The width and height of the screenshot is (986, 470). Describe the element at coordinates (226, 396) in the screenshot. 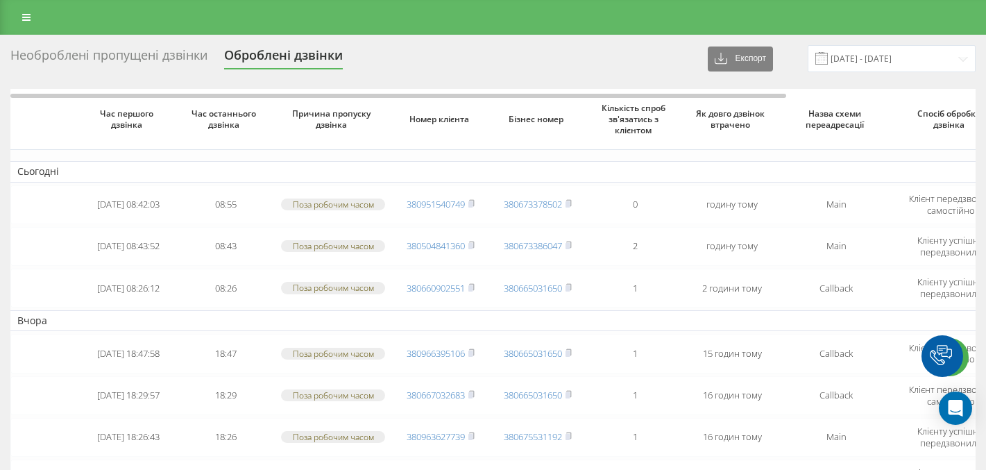

I see `td: 18:29` at that location.